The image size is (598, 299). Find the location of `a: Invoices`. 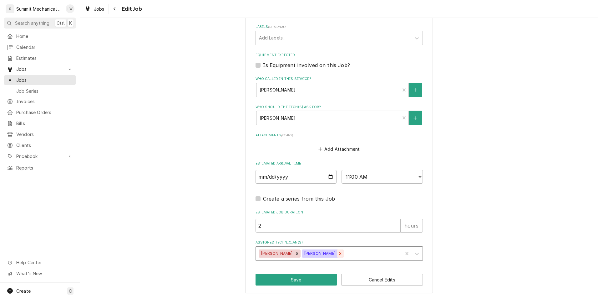

a: Invoices is located at coordinates (40, 101).